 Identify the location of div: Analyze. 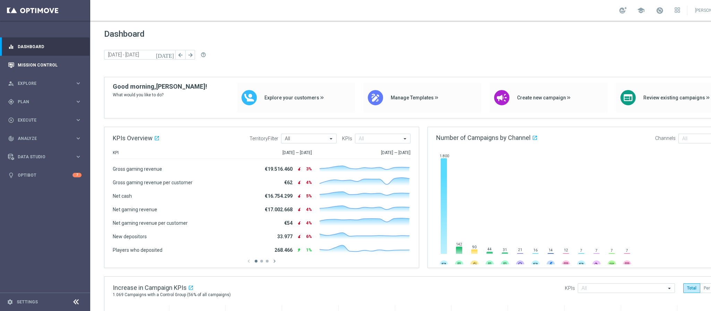
(41, 139).